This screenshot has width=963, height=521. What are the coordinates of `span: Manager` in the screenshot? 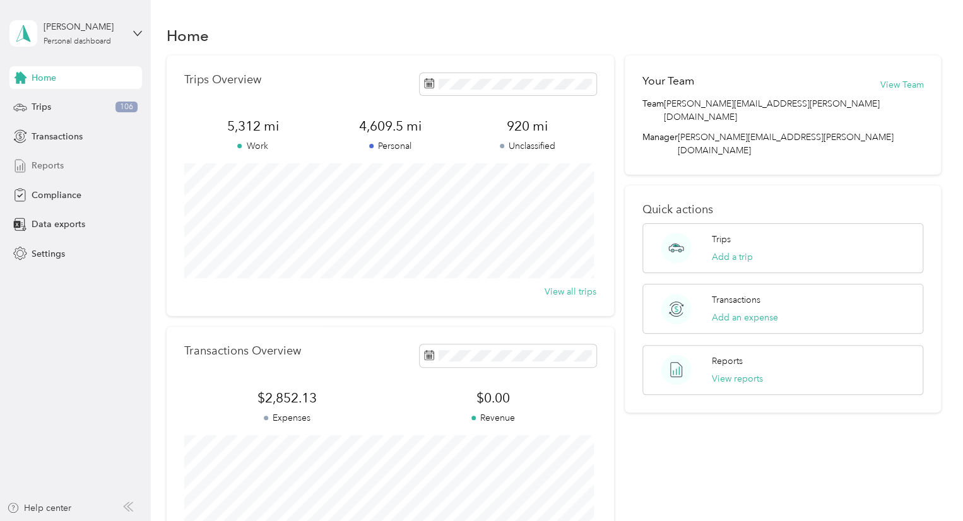 It's located at (660, 144).